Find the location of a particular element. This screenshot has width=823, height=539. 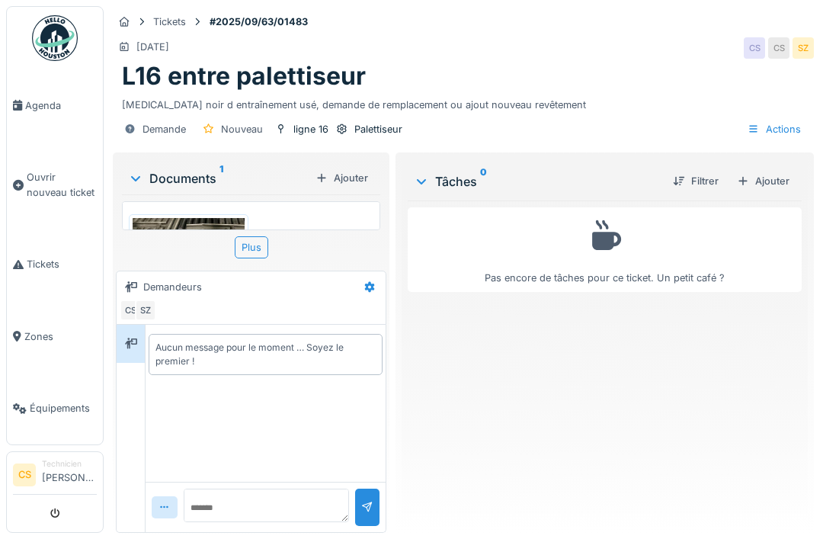

h1: L16 entre palettiseur is located at coordinates (244, 76).